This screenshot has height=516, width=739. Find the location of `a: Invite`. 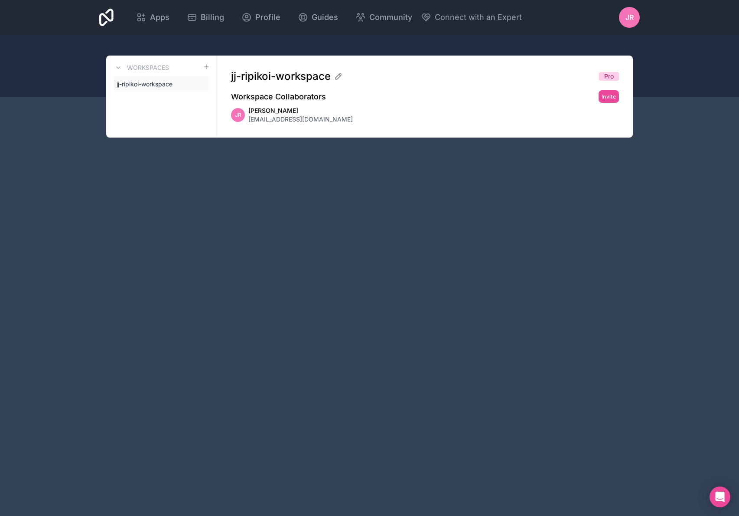

a: Invite is located at coordinates (609, 96).